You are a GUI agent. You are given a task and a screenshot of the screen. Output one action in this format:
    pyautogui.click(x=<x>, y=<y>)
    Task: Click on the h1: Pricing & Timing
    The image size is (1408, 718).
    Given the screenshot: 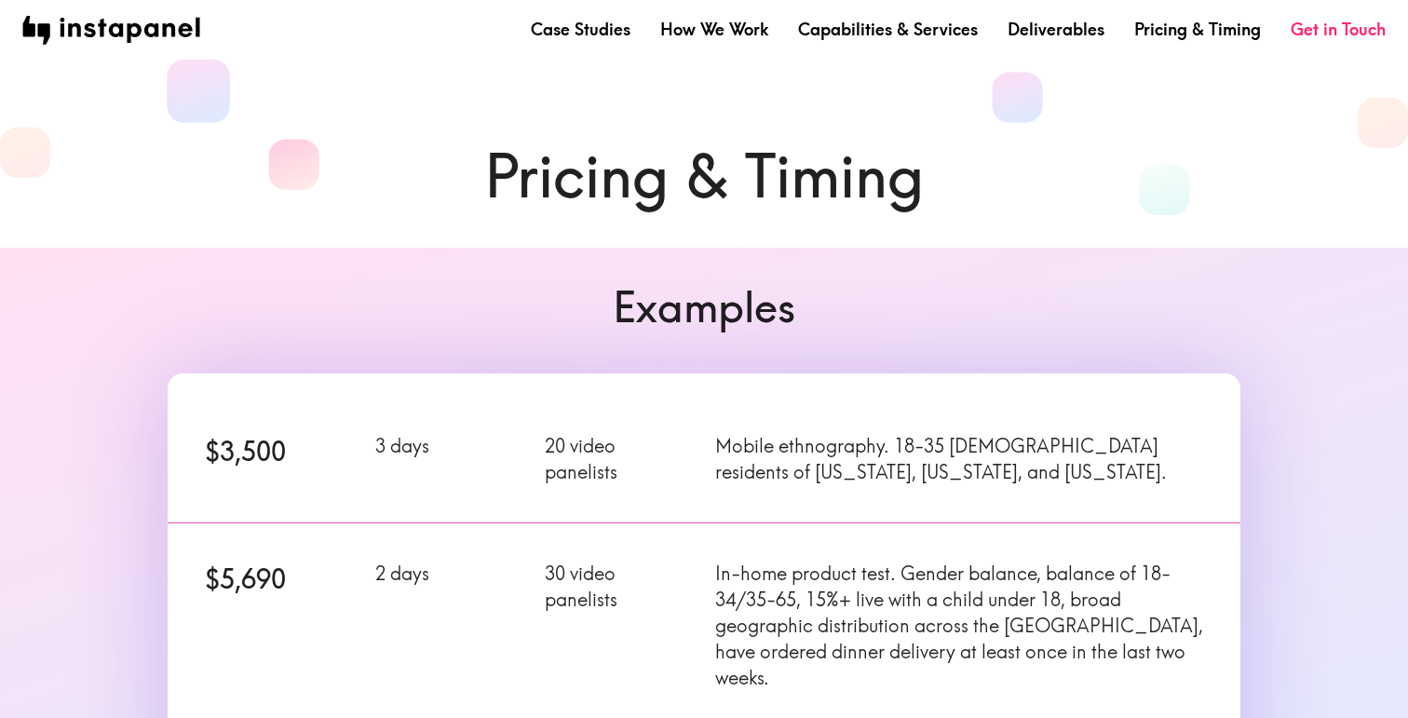 What is the action you would take?
    pyautogui.click(x=704, y=176)
    